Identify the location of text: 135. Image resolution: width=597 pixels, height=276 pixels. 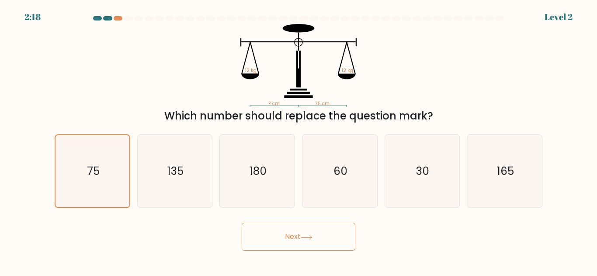
(175, 171).